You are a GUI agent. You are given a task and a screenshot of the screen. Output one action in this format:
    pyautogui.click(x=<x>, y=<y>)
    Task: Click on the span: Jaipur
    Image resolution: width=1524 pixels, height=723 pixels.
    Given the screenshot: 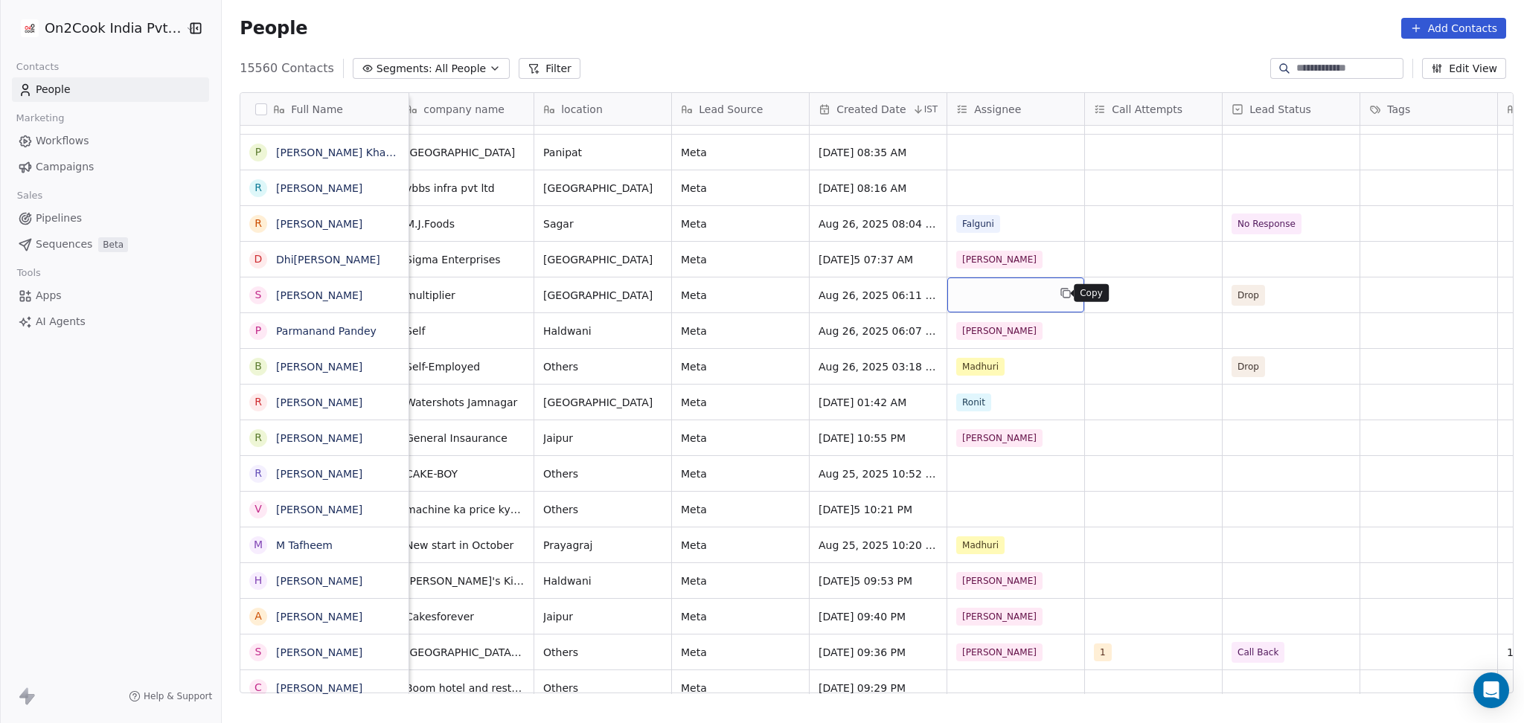 What is the action you would take?
    pyautogui.click(x=603, y=617)
    